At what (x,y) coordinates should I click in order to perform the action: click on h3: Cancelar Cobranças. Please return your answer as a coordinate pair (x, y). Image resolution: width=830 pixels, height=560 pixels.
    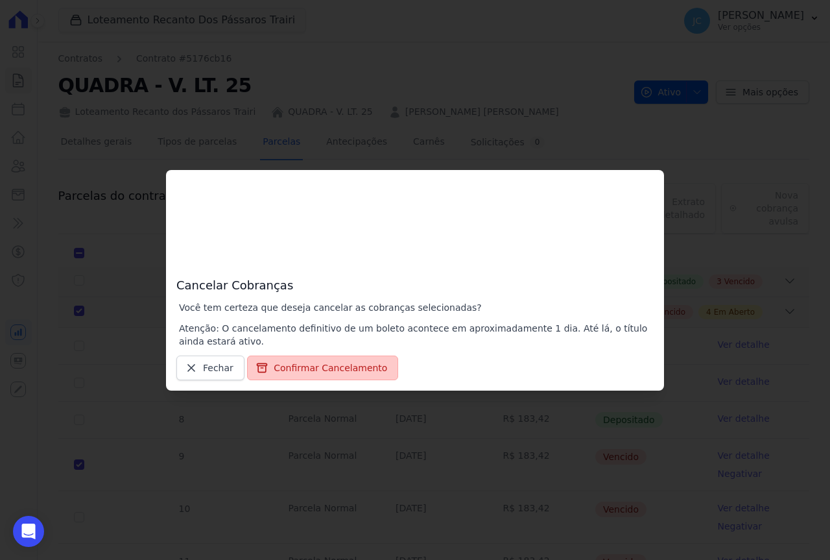
    Looking at the image, I should click on (415, 237).